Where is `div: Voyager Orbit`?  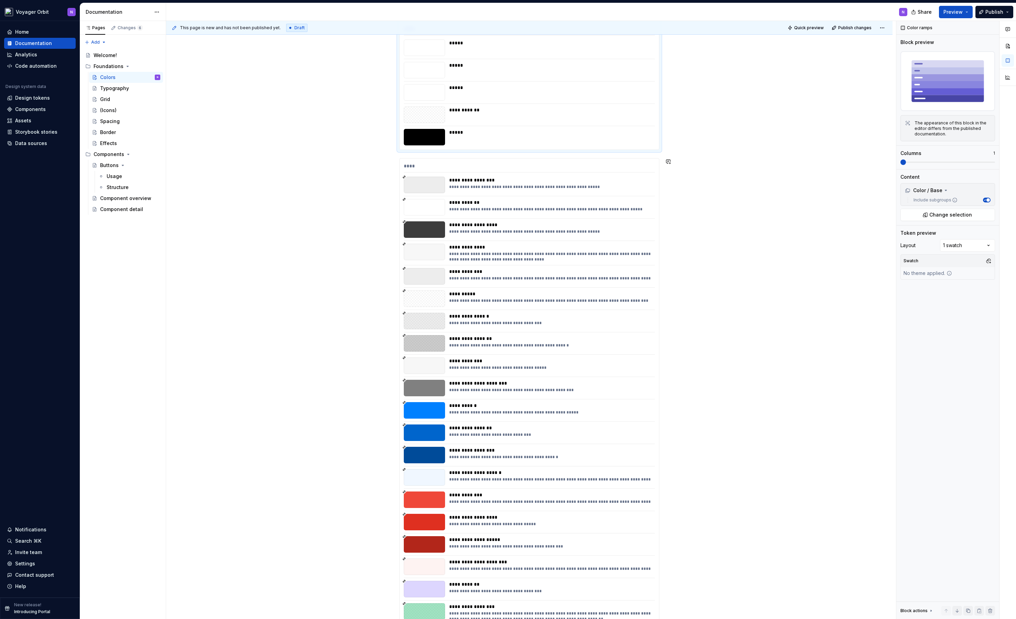
div: Voyager Orbit is located at coordinates (32, 12).